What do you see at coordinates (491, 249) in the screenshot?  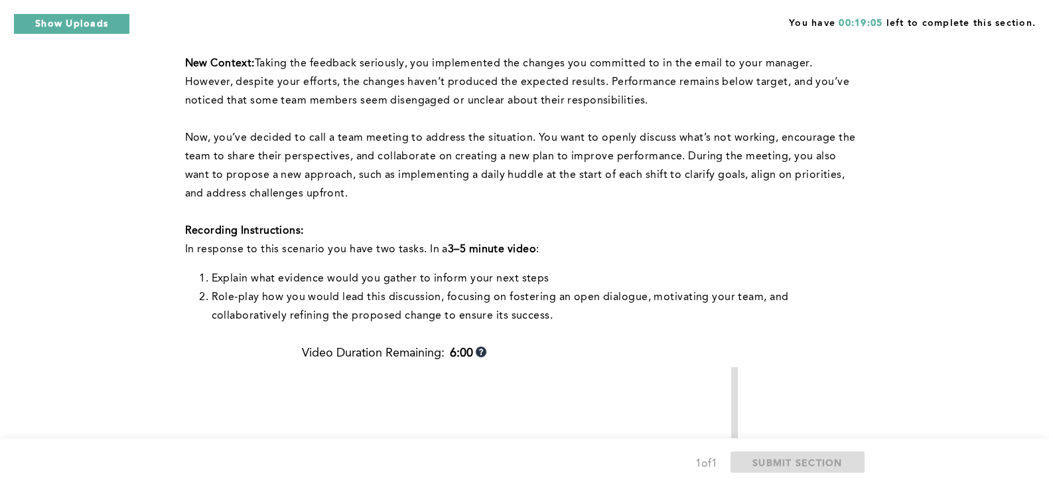 I see `strong: 3–5 minute video` at bounding box center [491, 249].